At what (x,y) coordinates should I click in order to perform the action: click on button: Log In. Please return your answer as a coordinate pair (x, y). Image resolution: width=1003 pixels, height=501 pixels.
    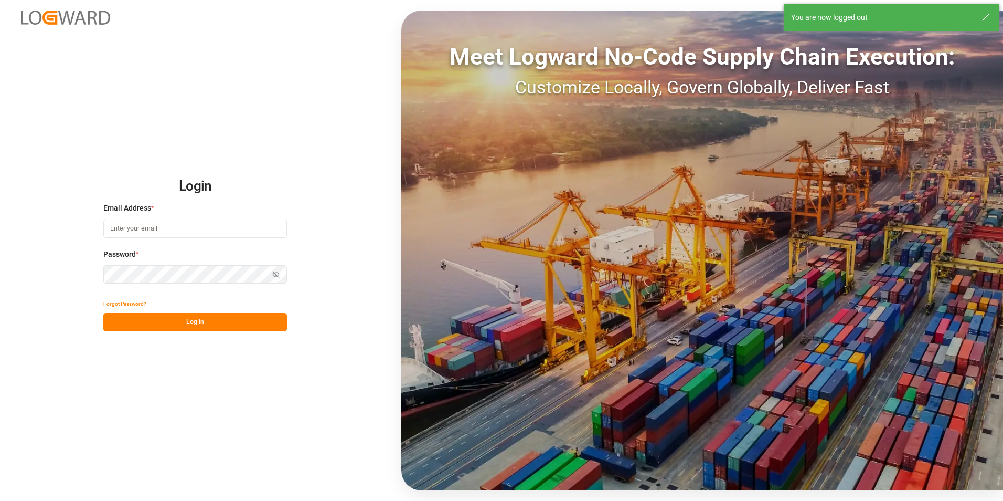
    Looking at the image, I should click on (195, 322).